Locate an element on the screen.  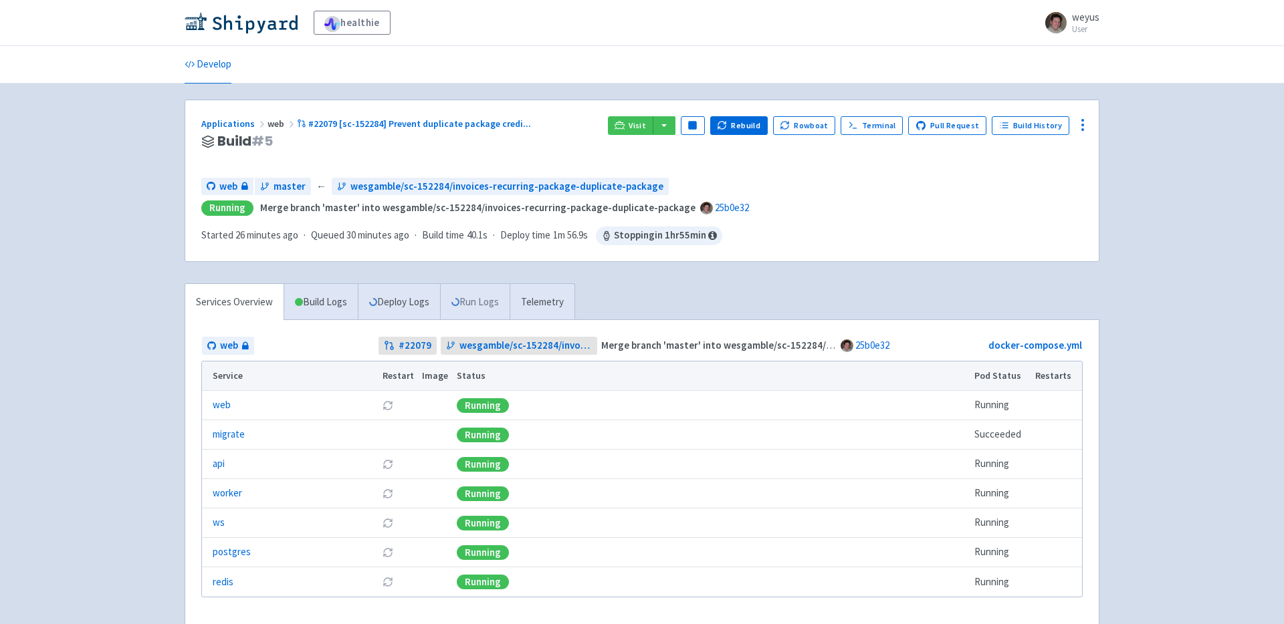
th: Restart is located at coordinates (398, 376).